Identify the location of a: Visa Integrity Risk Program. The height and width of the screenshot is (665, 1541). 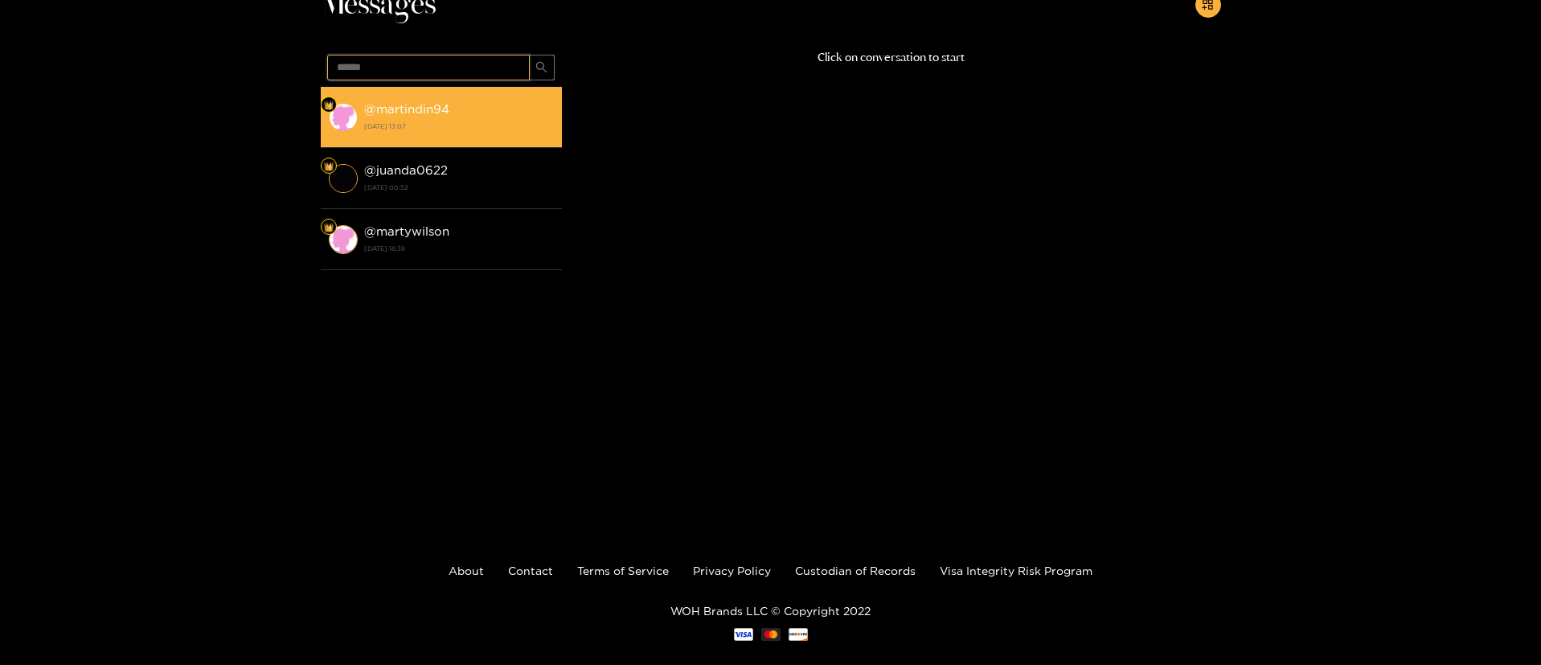
(1016, 570).